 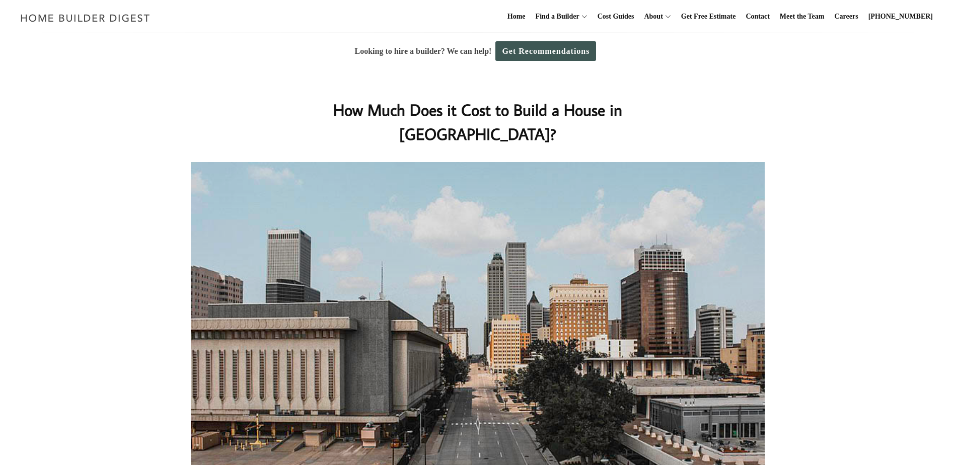 I want to click on a: Cost Guides, so click(x=615, y=17).